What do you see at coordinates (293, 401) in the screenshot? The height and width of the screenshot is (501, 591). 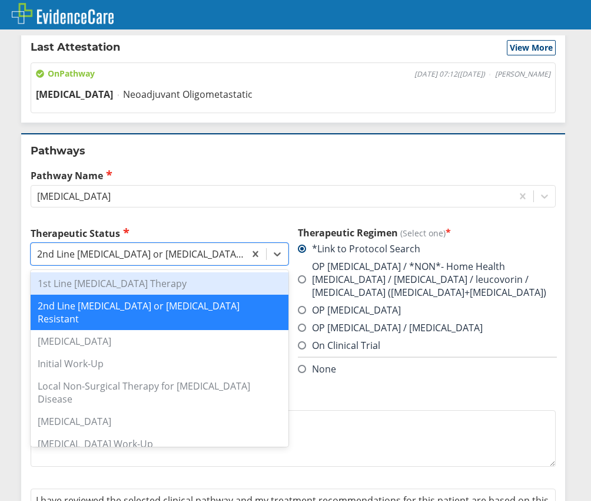 I see `label: Additional Details` at bounding box center [293, 401].